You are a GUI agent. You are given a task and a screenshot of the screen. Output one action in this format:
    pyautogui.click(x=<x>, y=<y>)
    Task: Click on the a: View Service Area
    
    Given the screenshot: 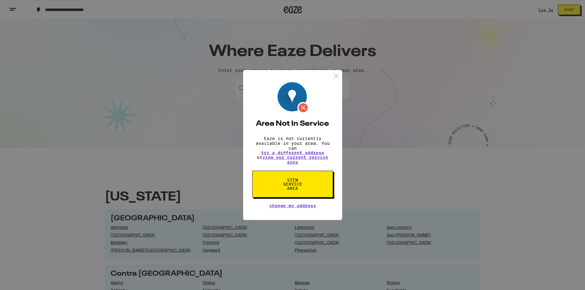 What is the action you would take?
    pyautogui.click(x=292, y=180)
    